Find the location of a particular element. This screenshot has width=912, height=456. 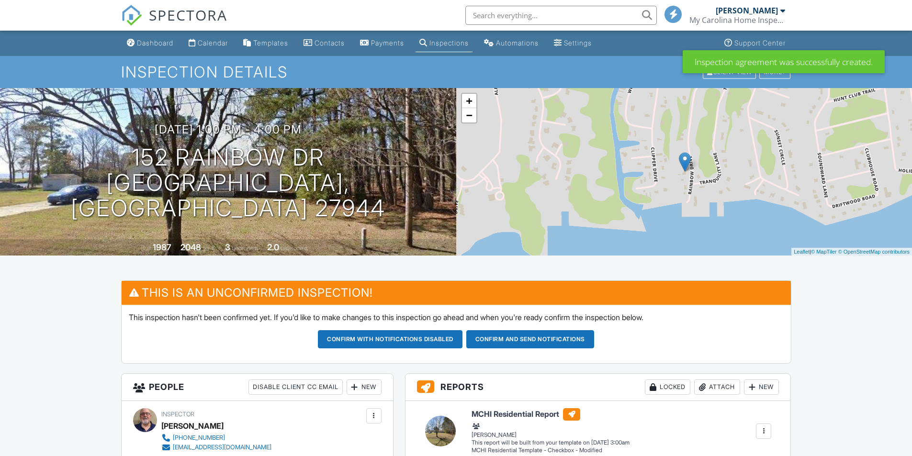

a: © OpenStreetMap contributors is located at coordinates (873, 252).